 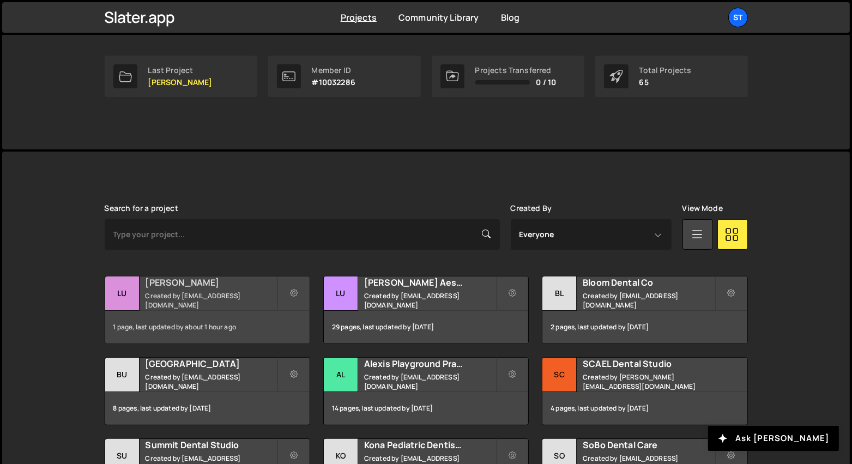 What do you see at coordinates (341, 374) in the screenshot?
I see `div: Al` at bounding box center [341, 374].